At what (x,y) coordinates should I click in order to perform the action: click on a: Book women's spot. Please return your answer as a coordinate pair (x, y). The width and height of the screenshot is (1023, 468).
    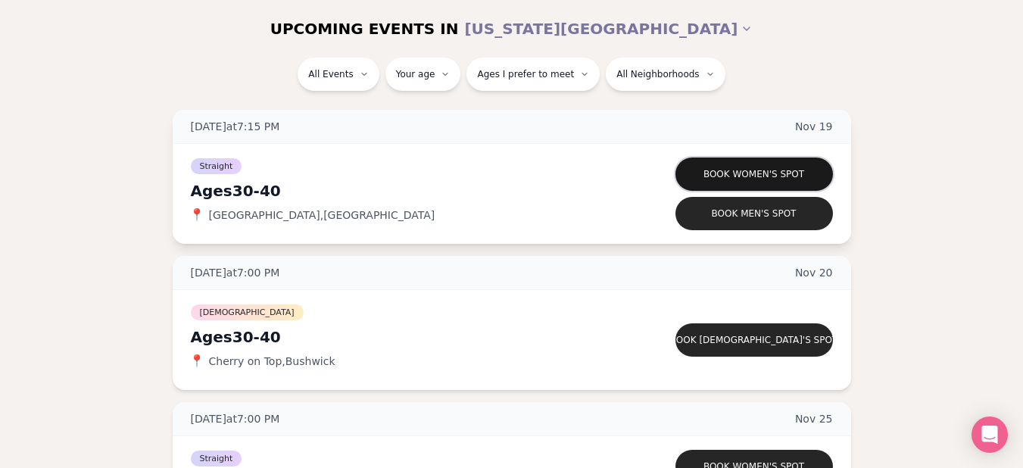
    Looking at the image, I should click on (754, 174).